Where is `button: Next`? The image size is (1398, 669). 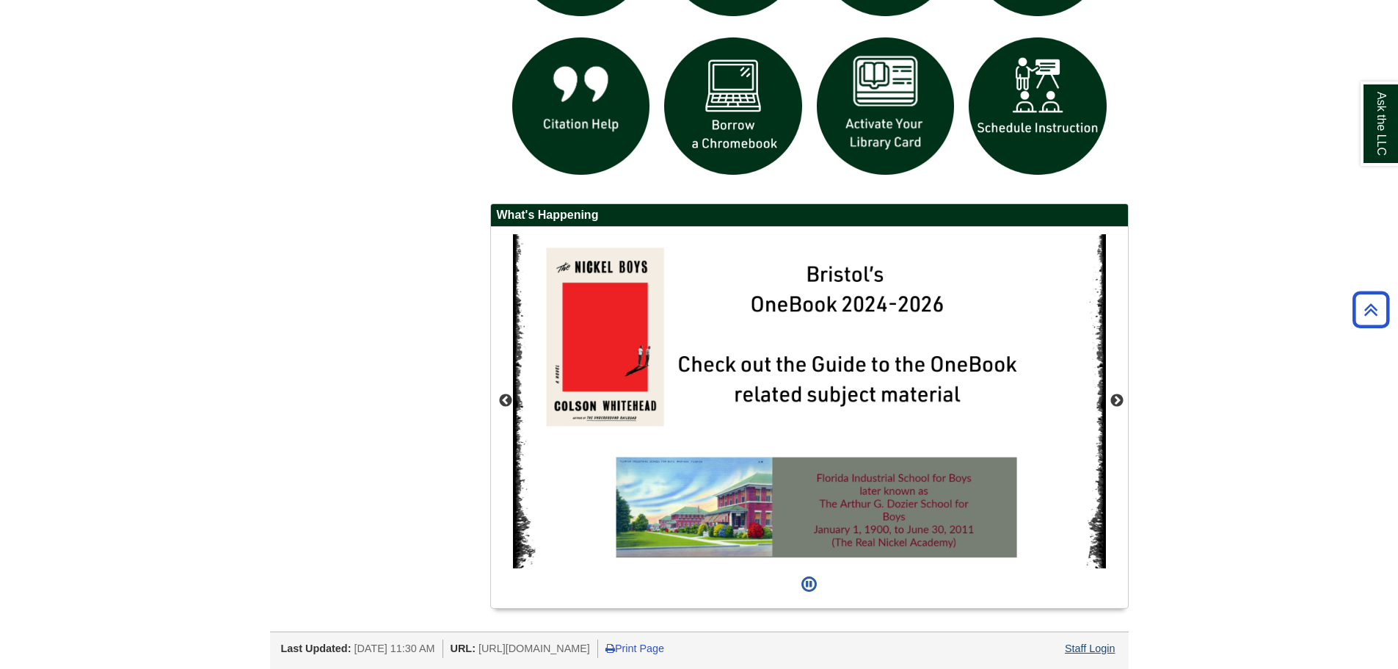 button: Next is located at coordinates (1117, 401).